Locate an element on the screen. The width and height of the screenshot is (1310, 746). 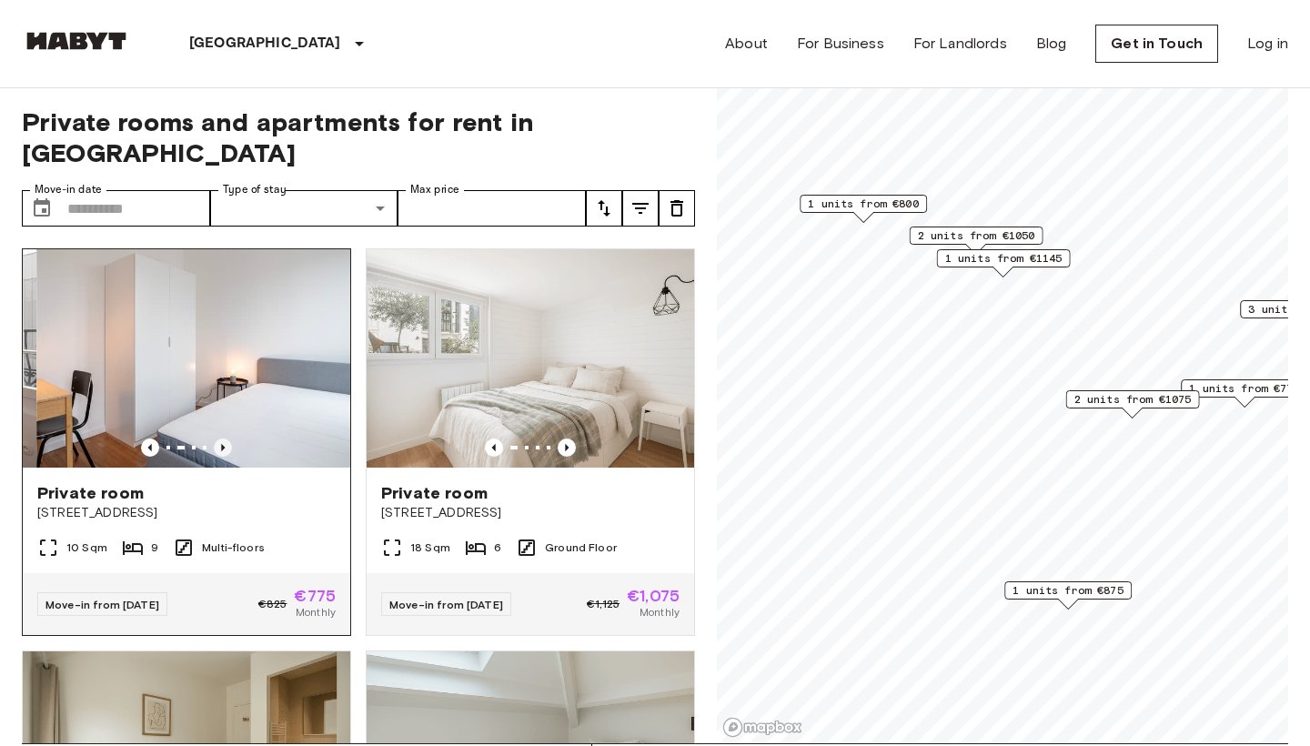
a: For Landlords is located at coordinates (959, 44).